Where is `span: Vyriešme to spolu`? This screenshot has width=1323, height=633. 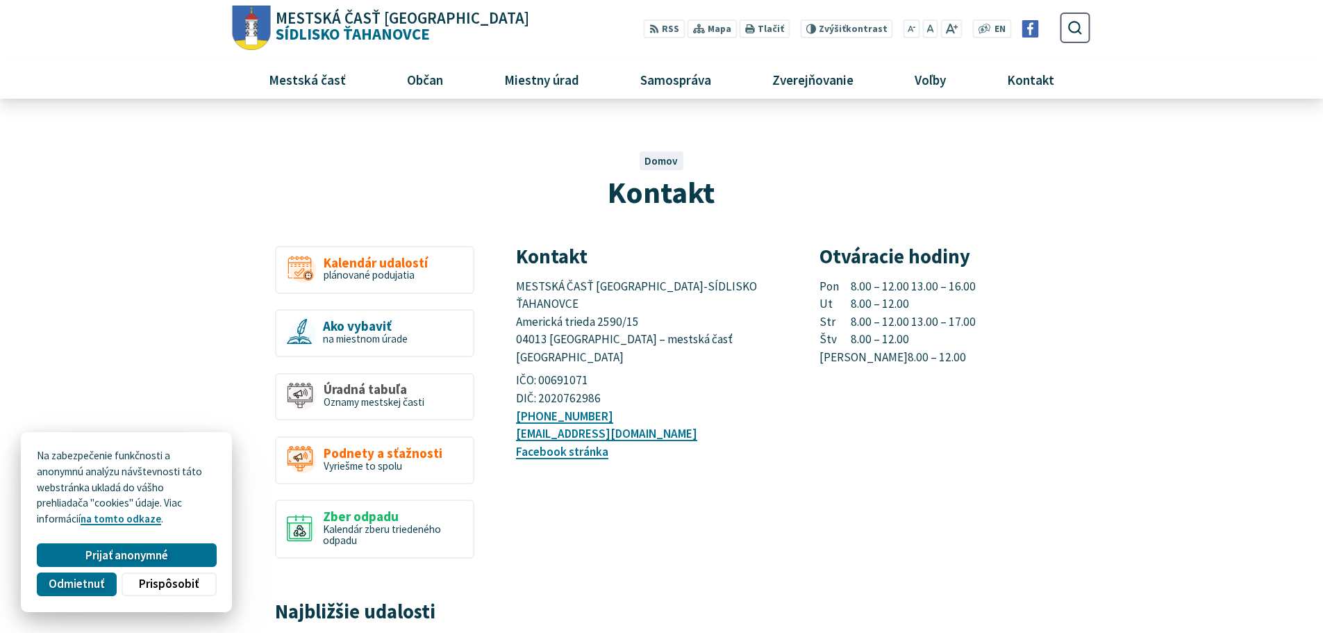 span: Vyriešme to spolu is located at coordinates (363, 465).